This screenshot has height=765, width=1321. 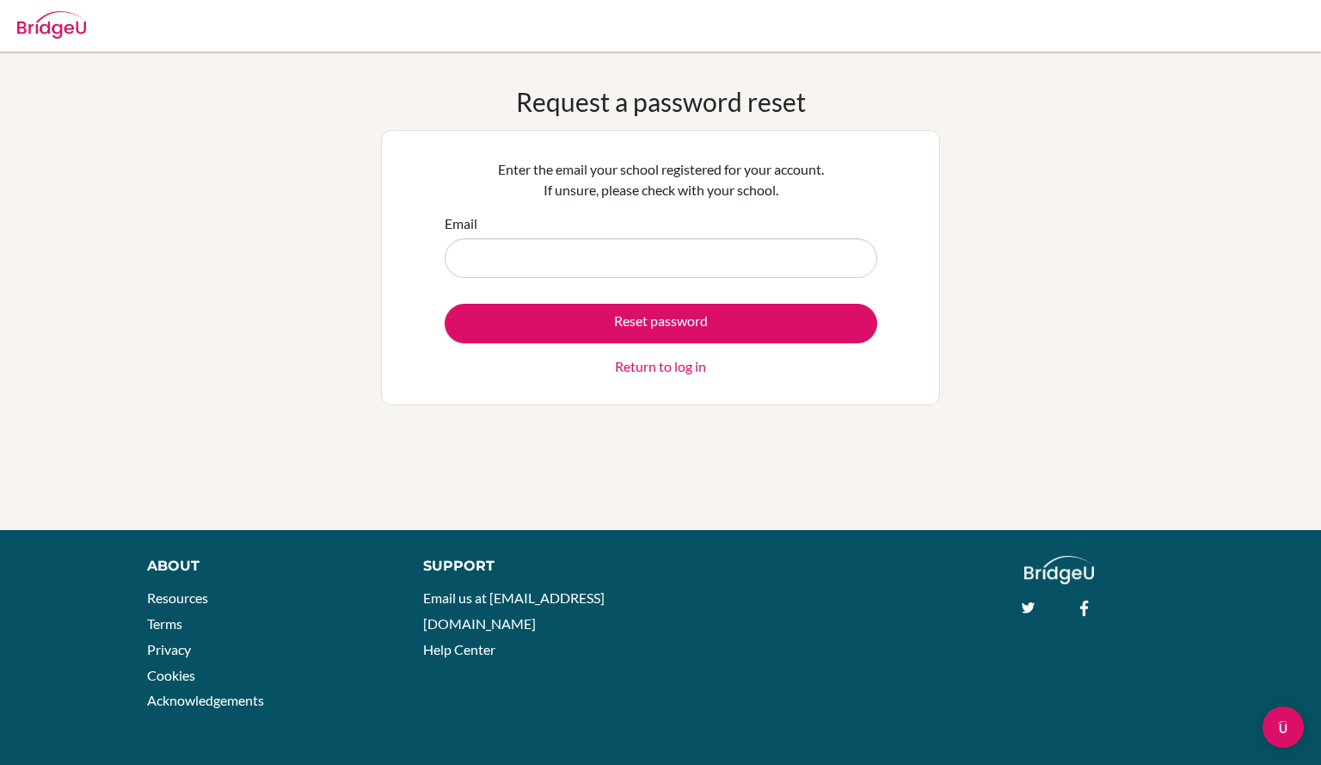 What do you see at coordinates (661, 102) in the screenshot?
I see `h1: Request a password reset` at bounding box center [661, 102].